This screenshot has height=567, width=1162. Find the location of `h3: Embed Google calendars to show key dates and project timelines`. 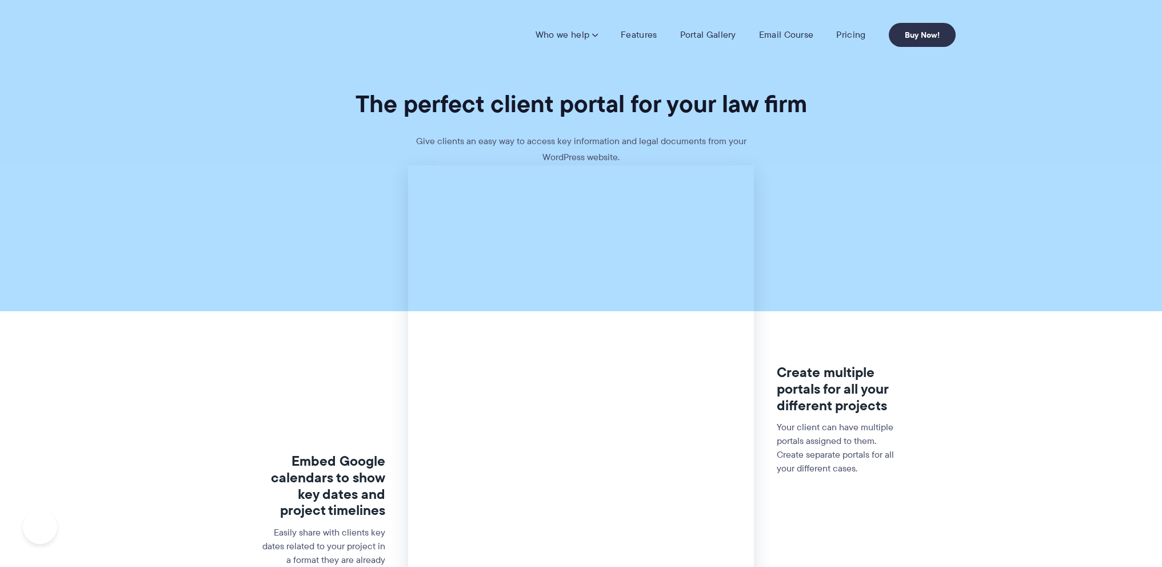

h3: Embed Google calendars to show key dates and project timelines is located at coordinates (322, 485).